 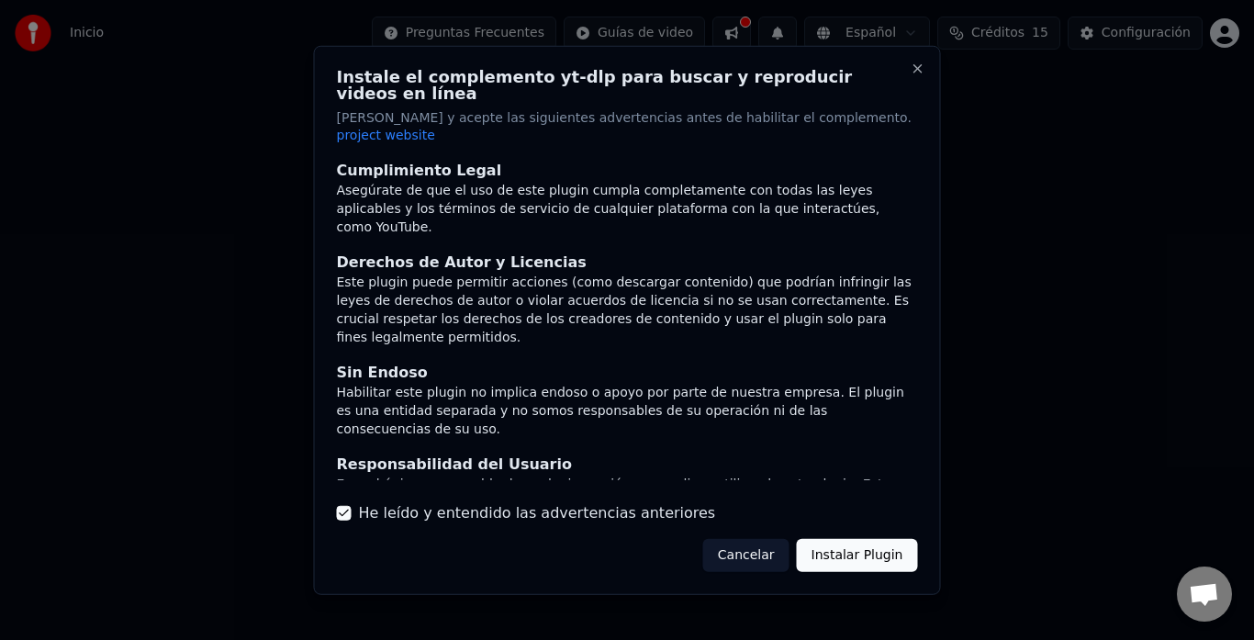 I want to click on div: Eres el único responsable de cualquier acción que realices utilizando este plugin. Esto incluye c..., so click(x=627, y=503).